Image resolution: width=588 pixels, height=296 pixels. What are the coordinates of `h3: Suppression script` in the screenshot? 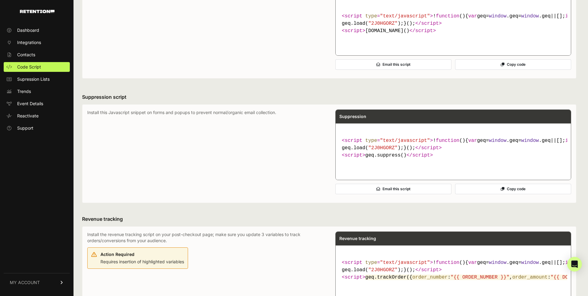 It's located at (329, 97).